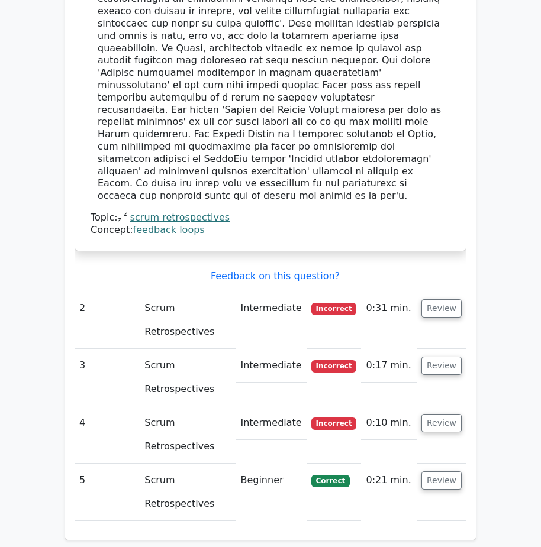  What do you see at coordinates (330, 481) in the screenshot?
I see `span: Correct` at bounding box center [330, 481].